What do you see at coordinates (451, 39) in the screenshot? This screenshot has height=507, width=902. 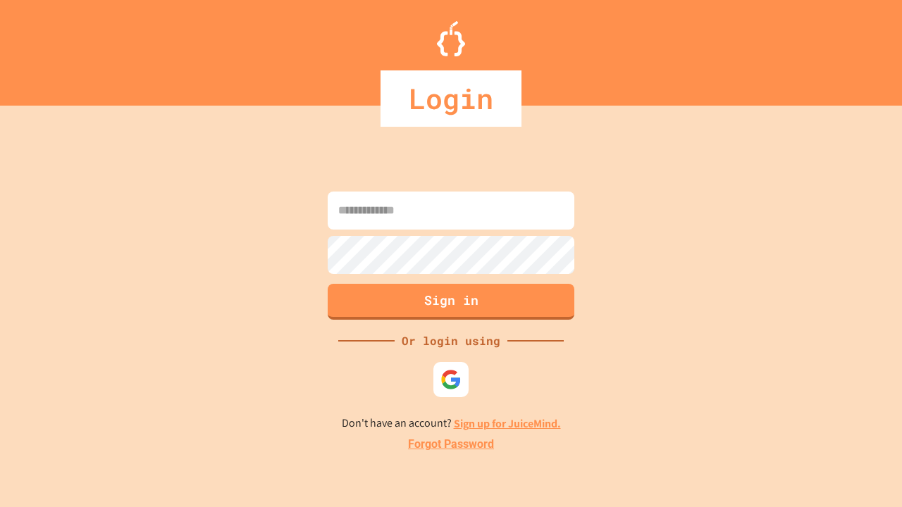 I see `img: Logo.svg` at bounding box center [451, 39].